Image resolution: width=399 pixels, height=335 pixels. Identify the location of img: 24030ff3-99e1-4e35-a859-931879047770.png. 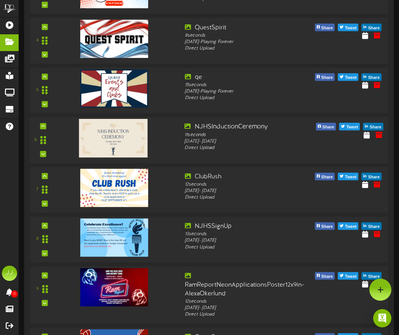
(114, 287).